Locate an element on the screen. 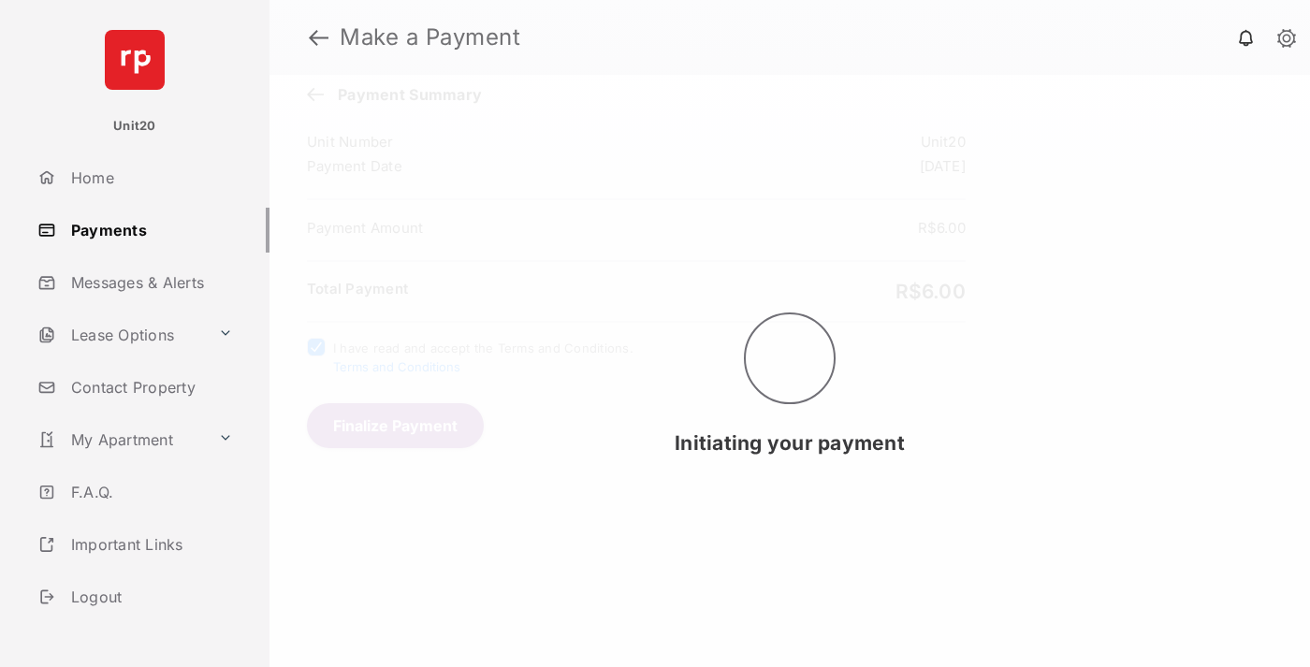 The width and height of the screenshot is (1310, 667). a: Contact Property is located at coordinates (150, 387).